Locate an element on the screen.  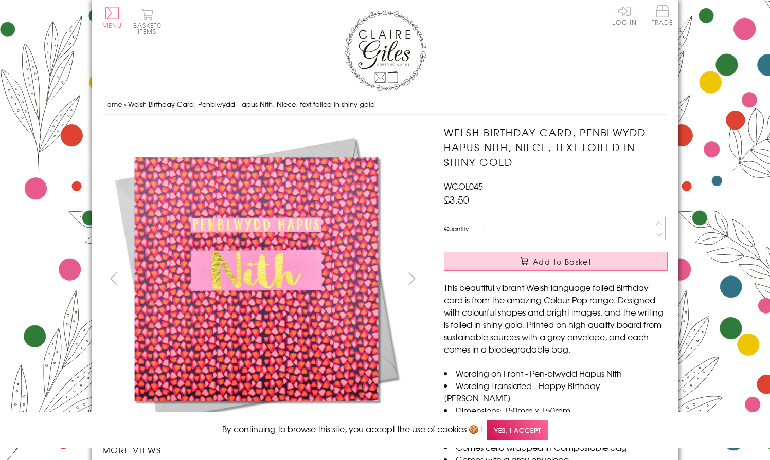
a: Log In is located at coordinates (625, 15).